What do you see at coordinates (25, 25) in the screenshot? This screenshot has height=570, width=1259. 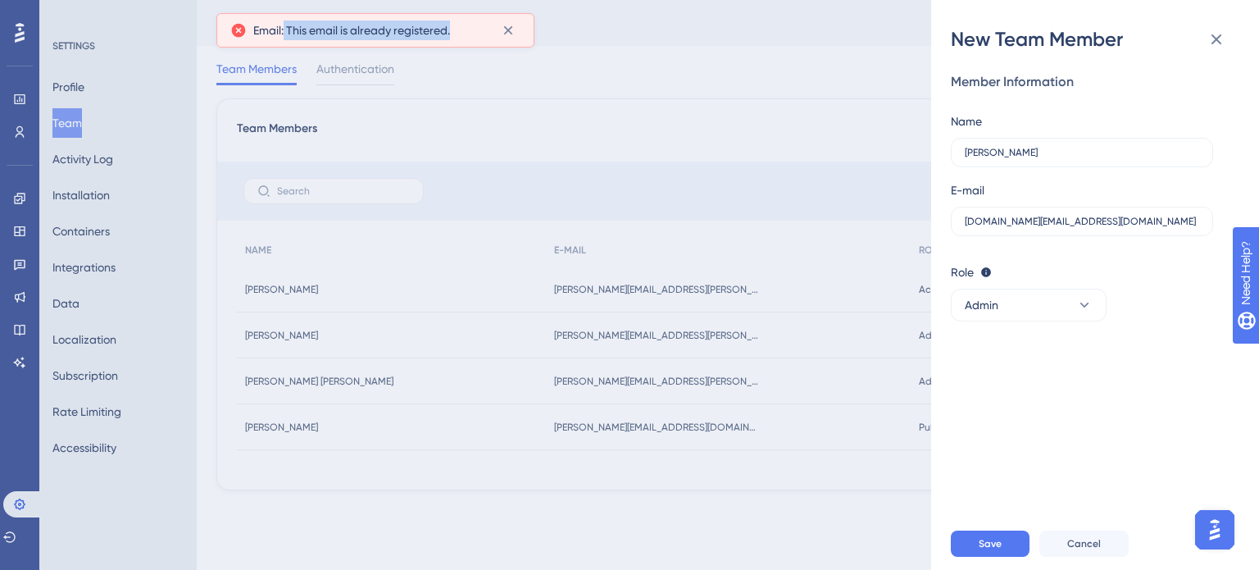 I see `button: Open AI Assistant Launcher` at bounding box center [25, 25].